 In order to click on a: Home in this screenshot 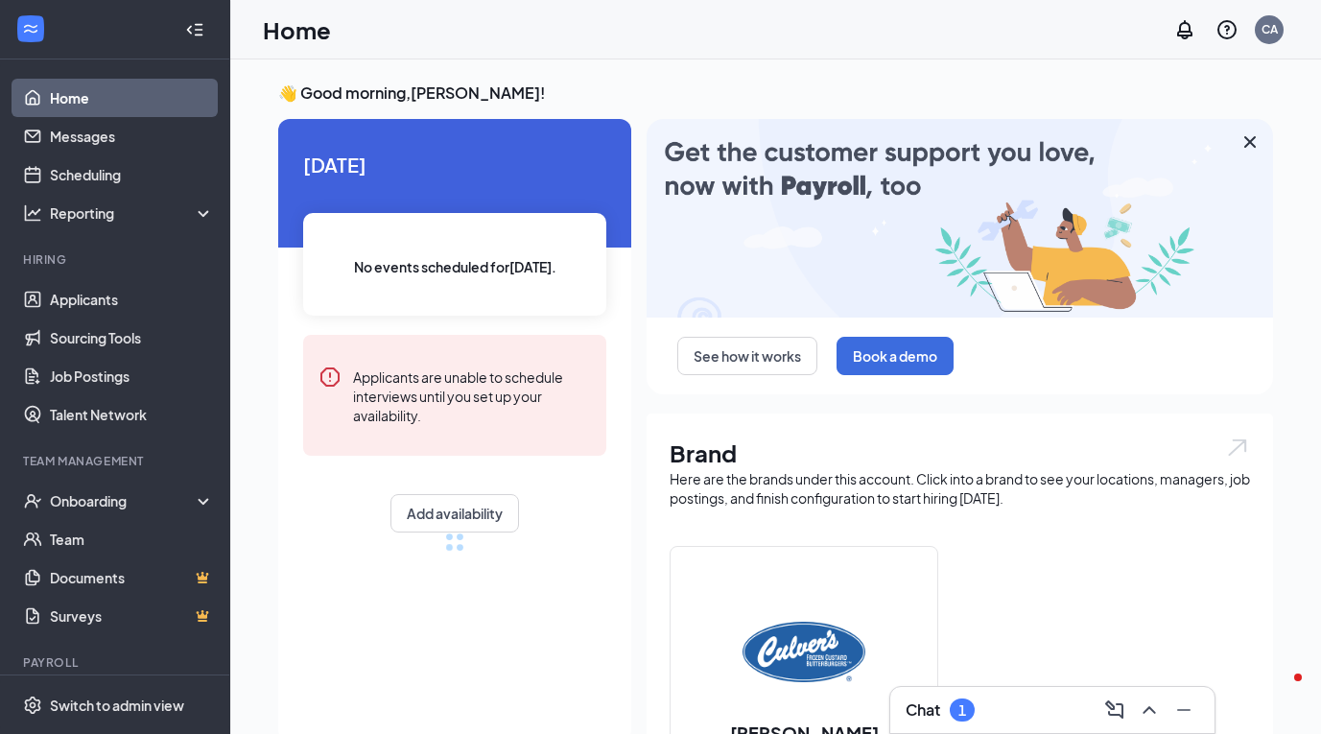, I will do `click(131, 98)`.